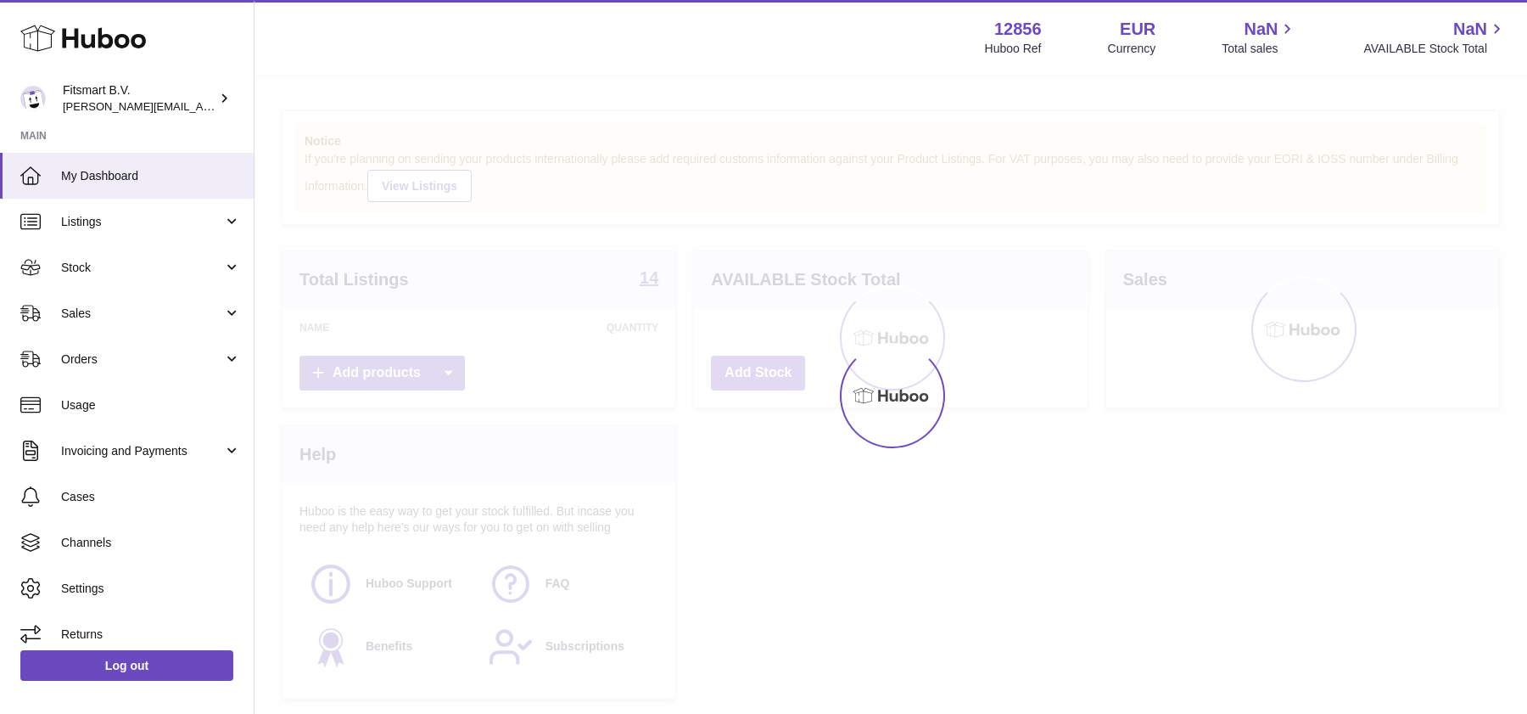 The width and height of the screenshot is (1527, 714). I want to click on span: Listings, so click(142, 221).